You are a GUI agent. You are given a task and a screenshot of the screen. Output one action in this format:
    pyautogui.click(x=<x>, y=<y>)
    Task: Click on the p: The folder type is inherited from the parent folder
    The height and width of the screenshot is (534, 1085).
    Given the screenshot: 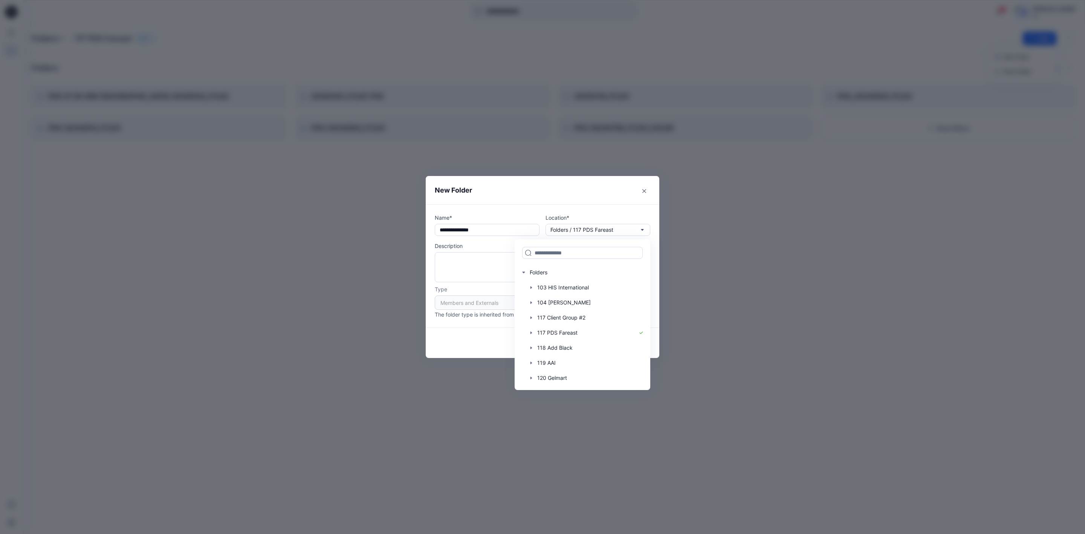 What is the action you would take?
    pyautogui.click(x=543, y=314)
    